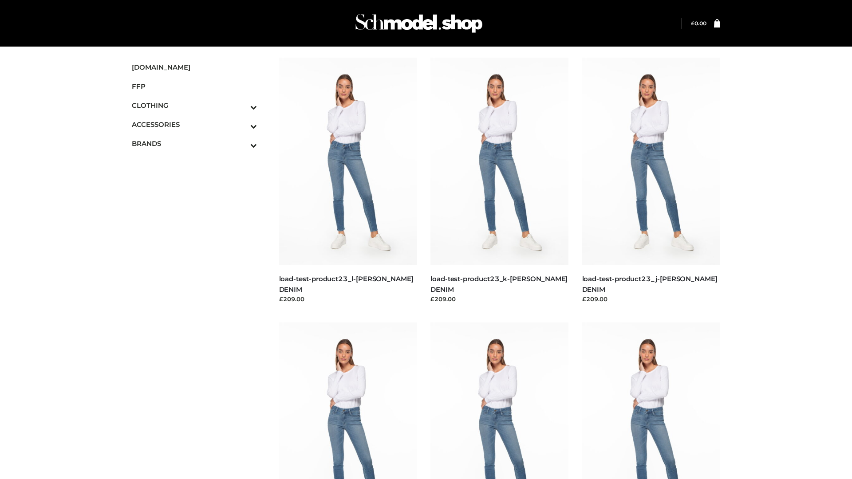  Describe the element at coordinates (698, 23) in the screenshot. I see `a: £0.00` at that location.